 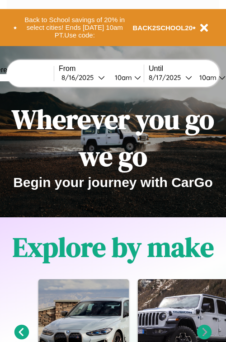 What do you see at coordinates (80, 77) in the screenshot?
I see `div: 8 / 16 / 2025` at bounding box center [80, 77].